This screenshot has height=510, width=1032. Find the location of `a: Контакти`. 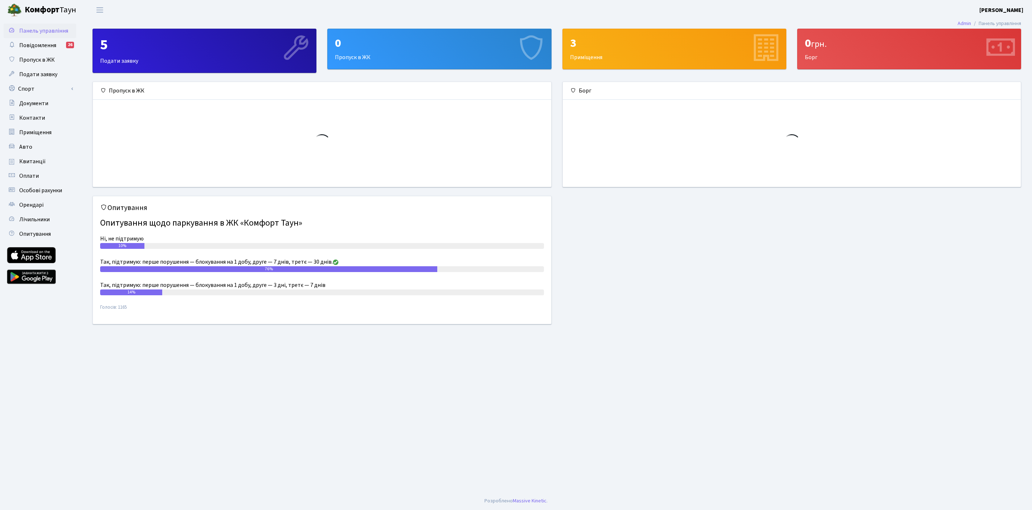

a: Контакти is located at coordinates (40, 118).